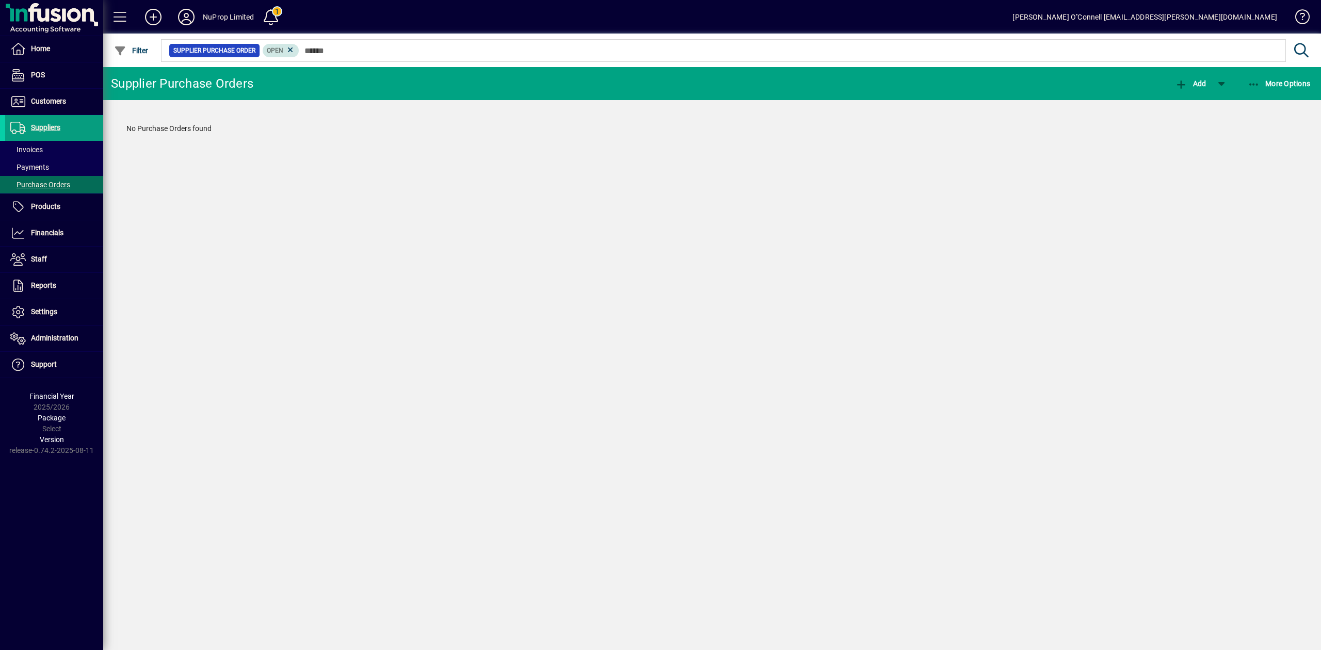 This screenshot has width=1321, height=650. Describe the element at coordinates (44, 364) in the screenshot. I see `span: Support` at that location.